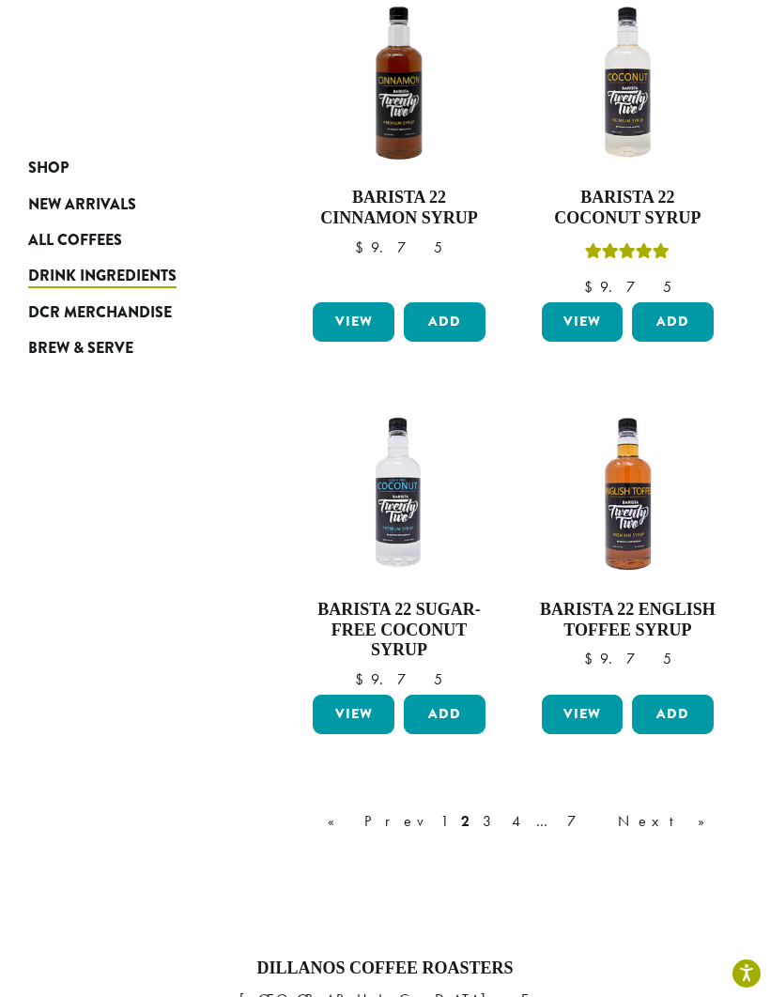 The height and width of the screenshot is (997, 770). I want to click on a: 4, so click(517, 822).